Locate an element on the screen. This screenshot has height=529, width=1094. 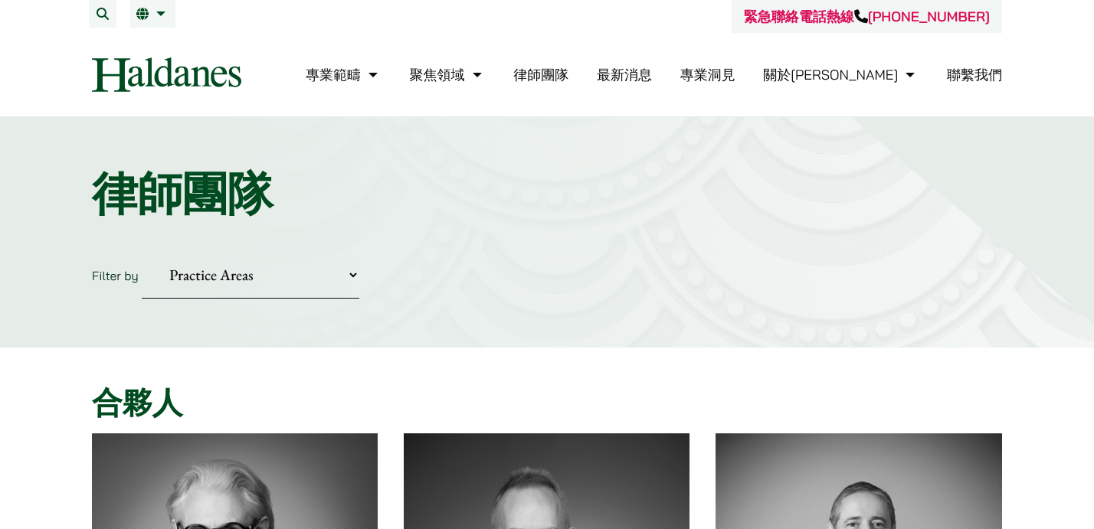
a: 專業洞見 is located at coordinates (708, 74).